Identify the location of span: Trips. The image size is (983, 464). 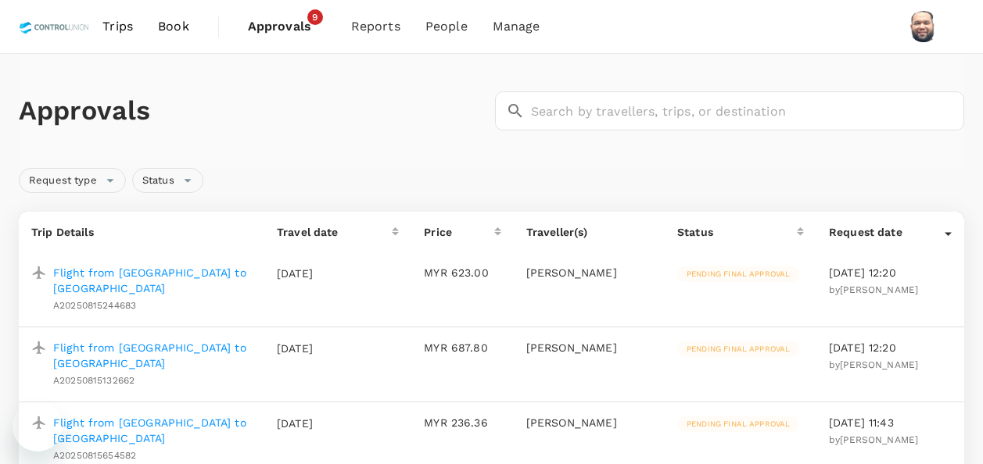
(117, 27).